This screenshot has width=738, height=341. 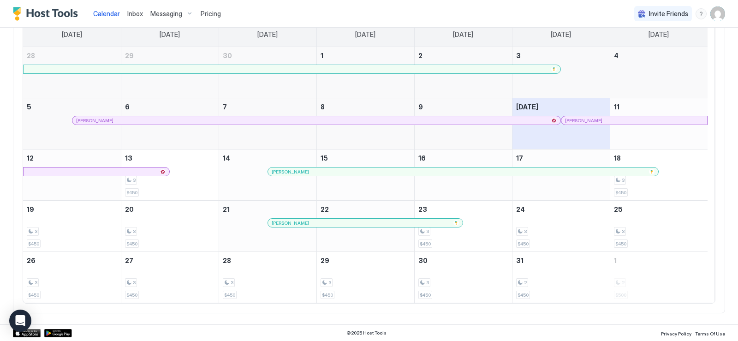 I want to click on a: September 30, 2025, so click(x=268, y=55).